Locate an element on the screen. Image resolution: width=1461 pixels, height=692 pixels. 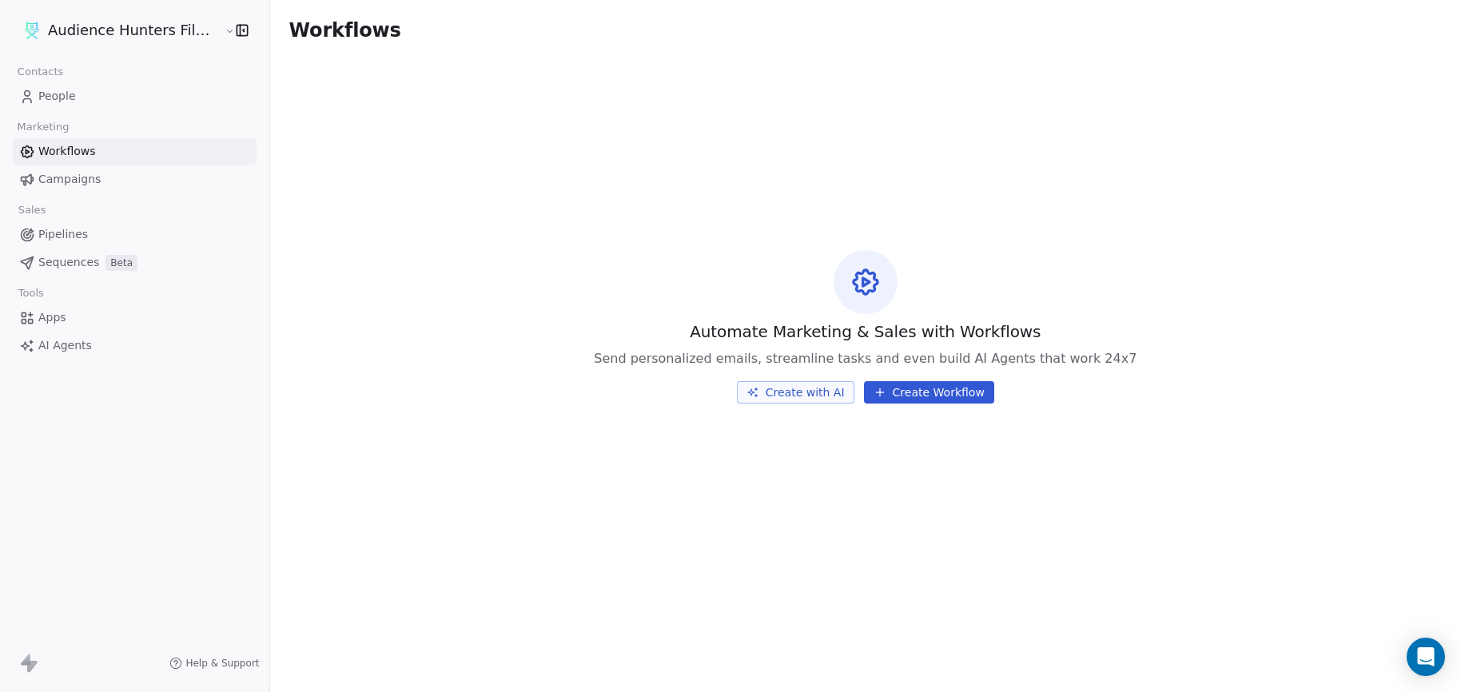
span: Apps is located at coordinates (52, 317).